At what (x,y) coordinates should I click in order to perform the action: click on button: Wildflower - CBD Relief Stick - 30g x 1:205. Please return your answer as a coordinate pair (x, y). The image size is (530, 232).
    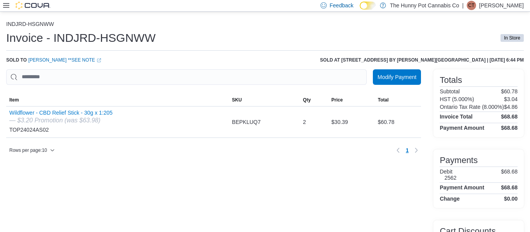
    Looking at the image, I should click on (61, 113).